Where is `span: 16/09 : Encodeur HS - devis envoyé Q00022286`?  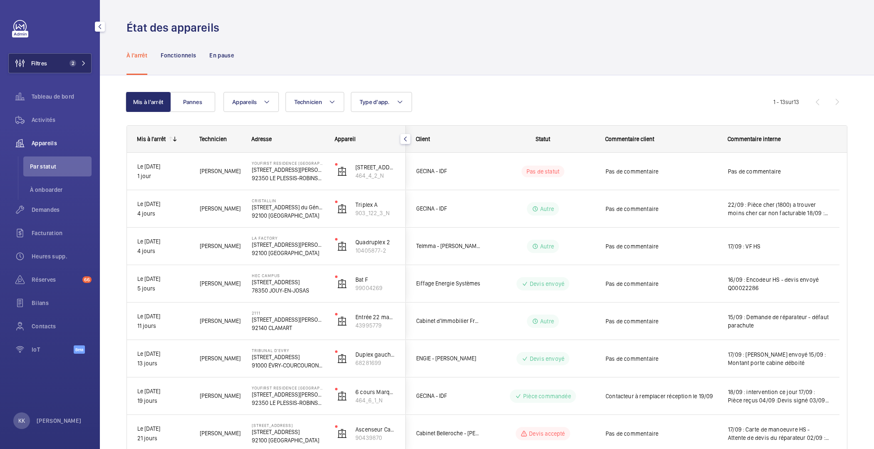
span: 16/09 : Encodeur HS - devis envoyé Q00022286 is located at coordinates (779, 284).